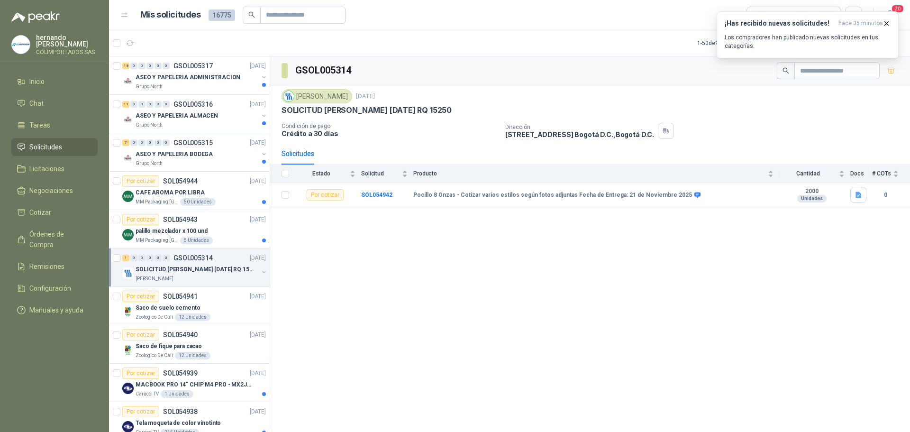 The height and width of the screenshot is (432, 910). What do you see at coordinates (174, 154) in the screenshot?
I see `p: ASEO Y PAPELERIA BODEGA` at bounding box center [174, 154].